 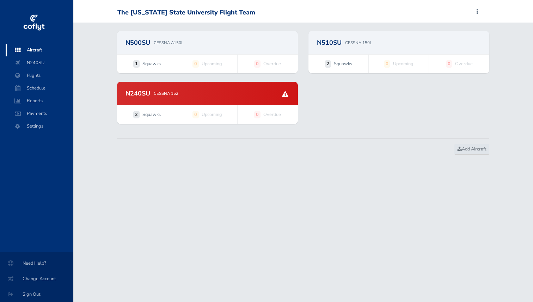 What do you see at coordinates (40, 50) in the screenshot?
I see `span: Aircraft` at bounding box center [40, 50].